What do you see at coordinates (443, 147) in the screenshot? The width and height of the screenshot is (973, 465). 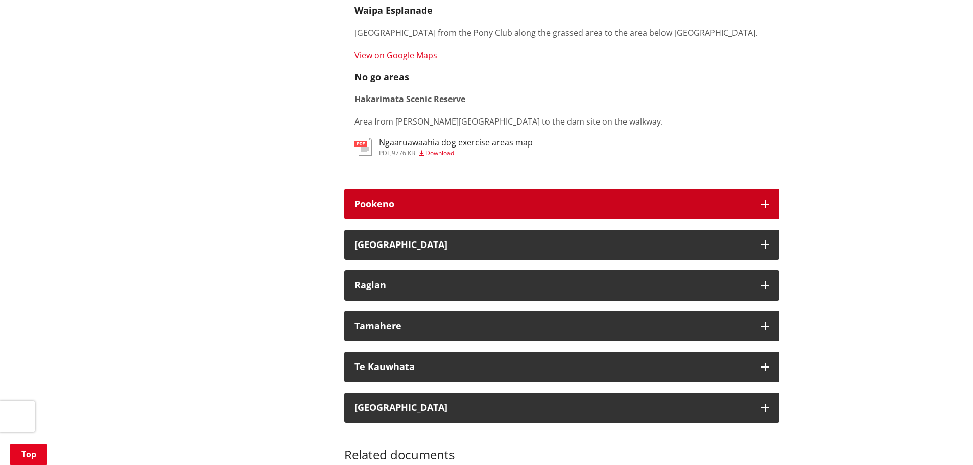 I see `a: Ngaaruawaahia dog exercise areas map pdf,9776 KB Download` at bounding box center [443, 147].